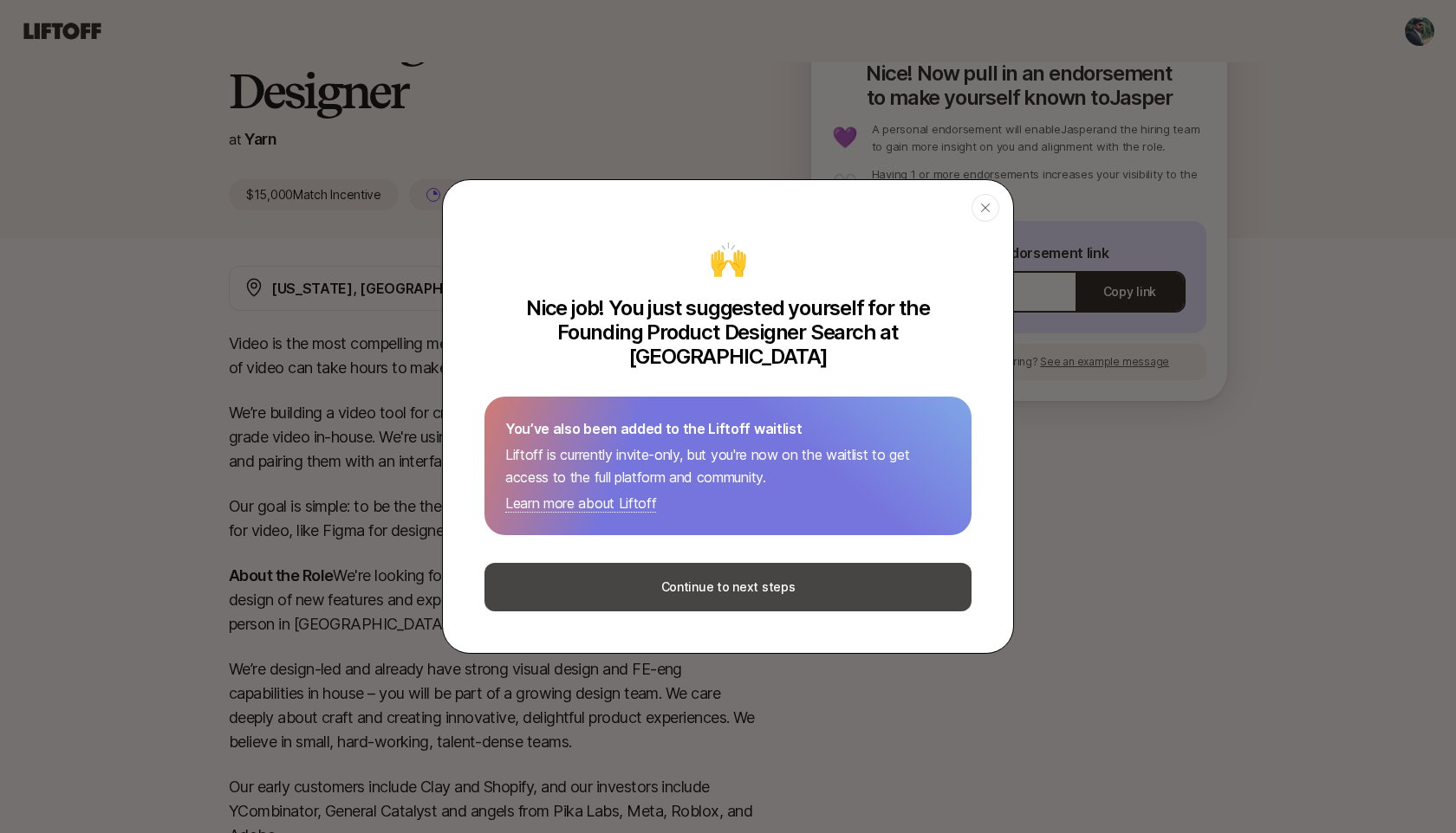 This screenshot has height=833, width=1456. Describe the element at coordinates (728, 429) in the screenshot. I see `p: You’ve also been added to the Liftoff waitlist` at that location.